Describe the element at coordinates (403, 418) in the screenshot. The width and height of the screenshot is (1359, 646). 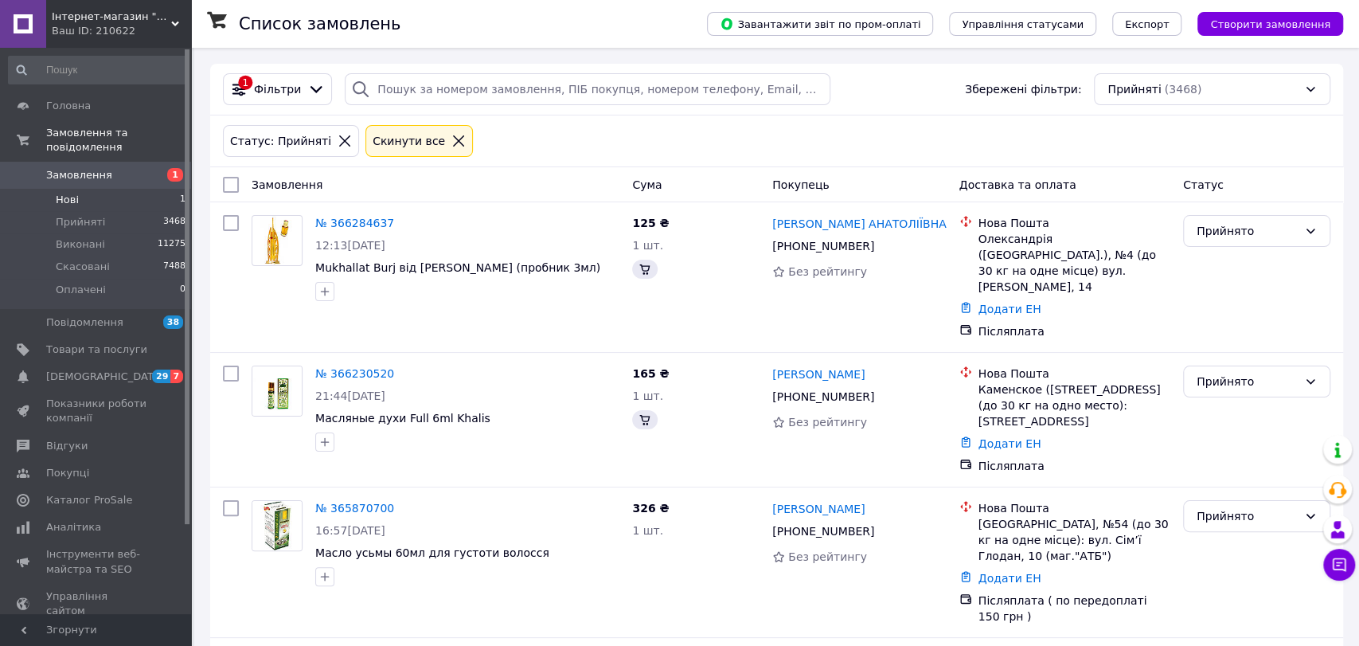
I see `a: Масляные духи Full 6ml Khalis` at that location.